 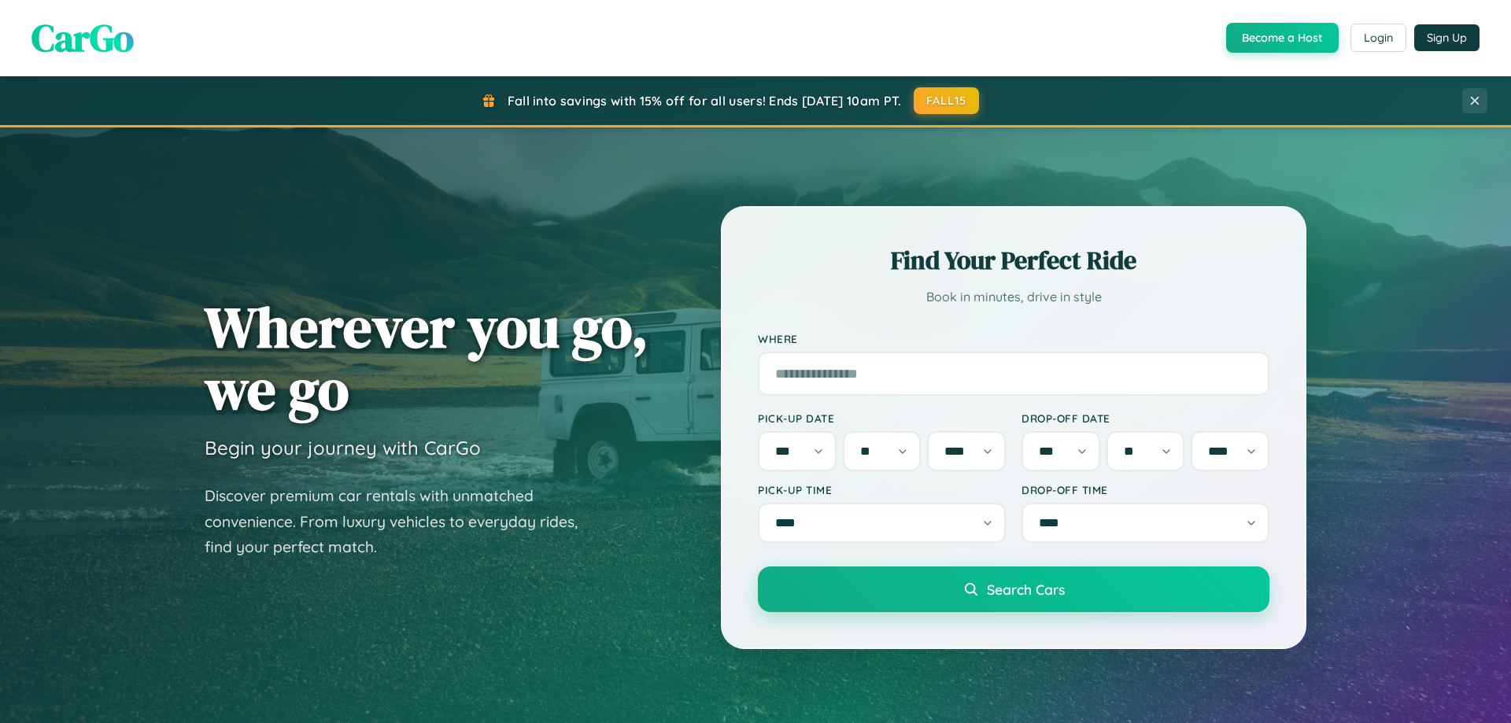 I want to click on p: Book in minutes, drive in style, so click(x=1014, y=297).